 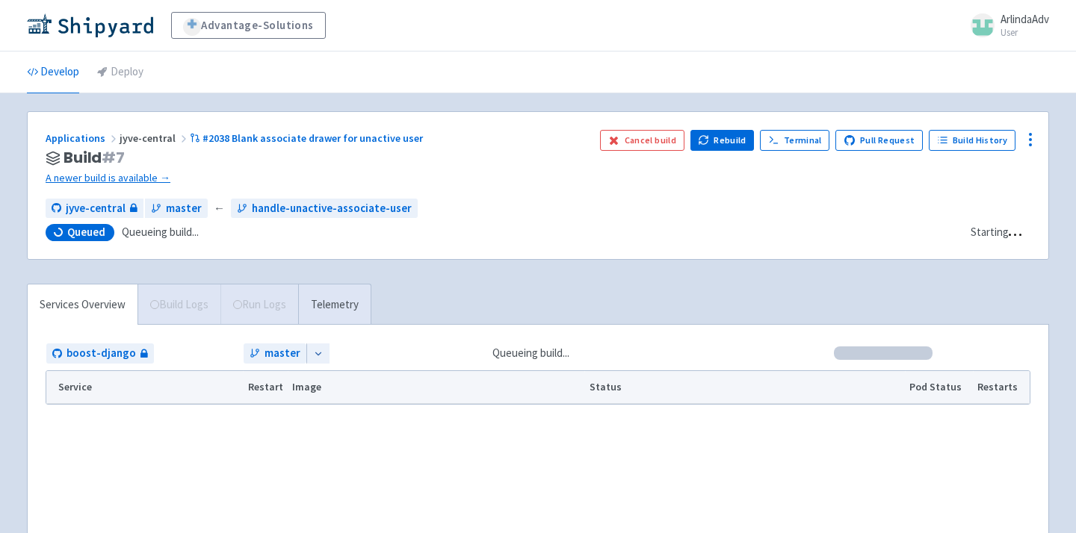 I want to click on span: Queued, so click(x=86, y=232).